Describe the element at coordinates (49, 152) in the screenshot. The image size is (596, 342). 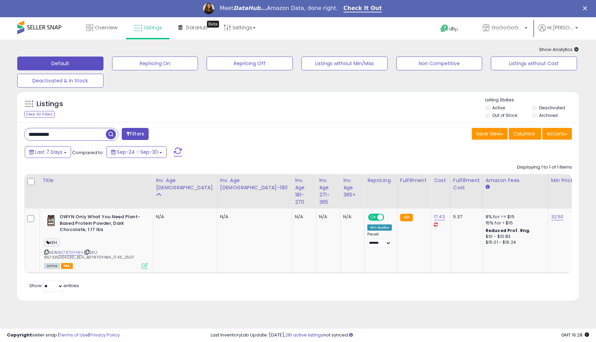
I see `span: Last 7 Days` at that location.